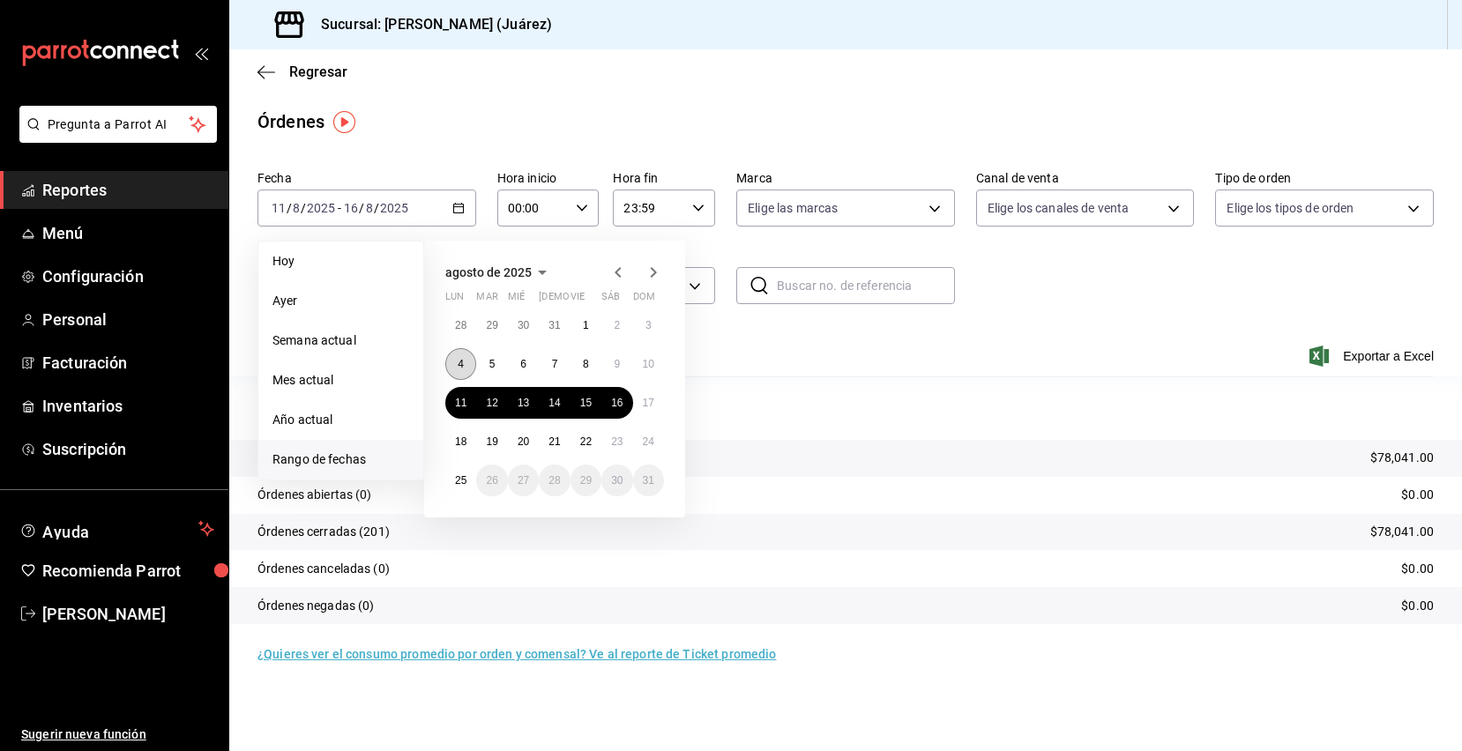 The width and height of the screenshot is (1462, 751). Describe the element at coordinates (491, 403) in the screenshot. I see `abbr: 12 de agosto de 2025` at that location.